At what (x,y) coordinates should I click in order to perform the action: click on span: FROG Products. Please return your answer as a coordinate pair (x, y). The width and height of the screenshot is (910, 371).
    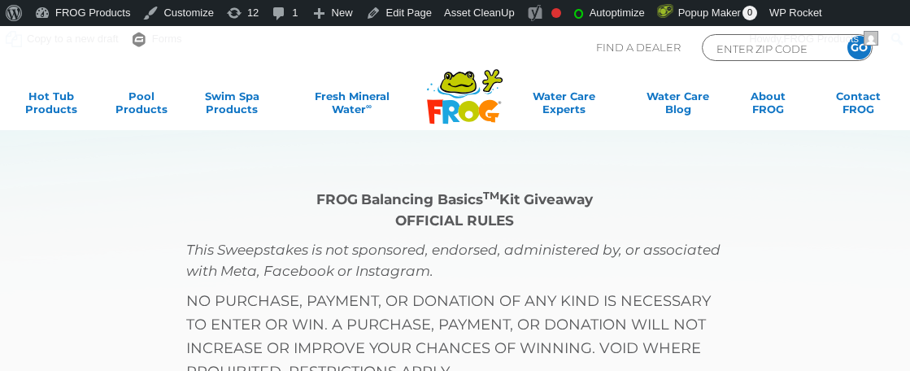
    Looking at the image, I should click on (822, 38).